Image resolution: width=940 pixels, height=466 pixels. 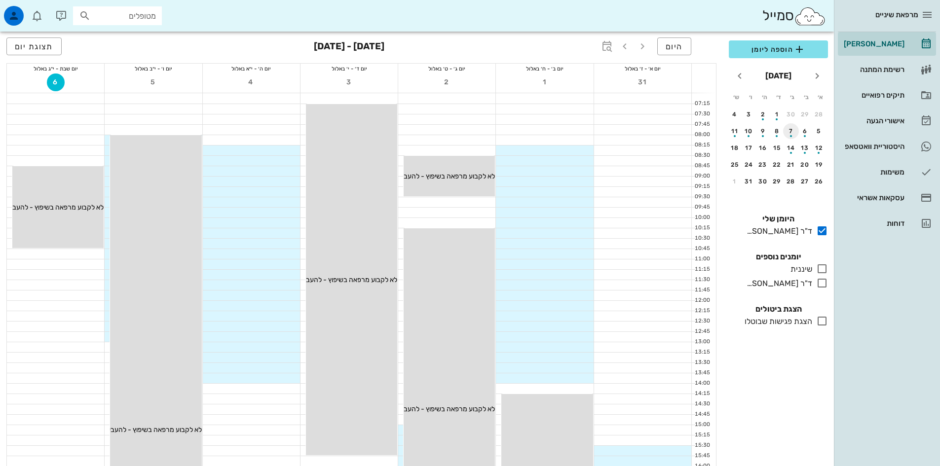 I want to click on img: SmileCloud logo, so click(x=810, y=16).